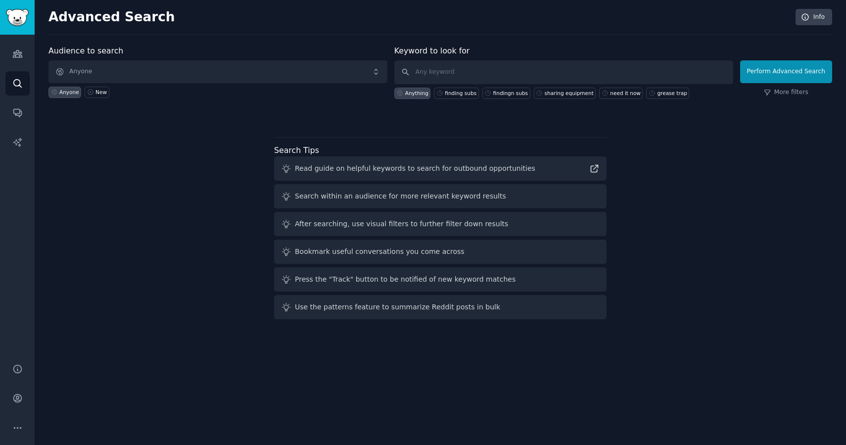 This screenshot has height=445, width=846. Describe the element at coordinates (510, 93) in the screenshot. I see `div: findingn subs` at that location.